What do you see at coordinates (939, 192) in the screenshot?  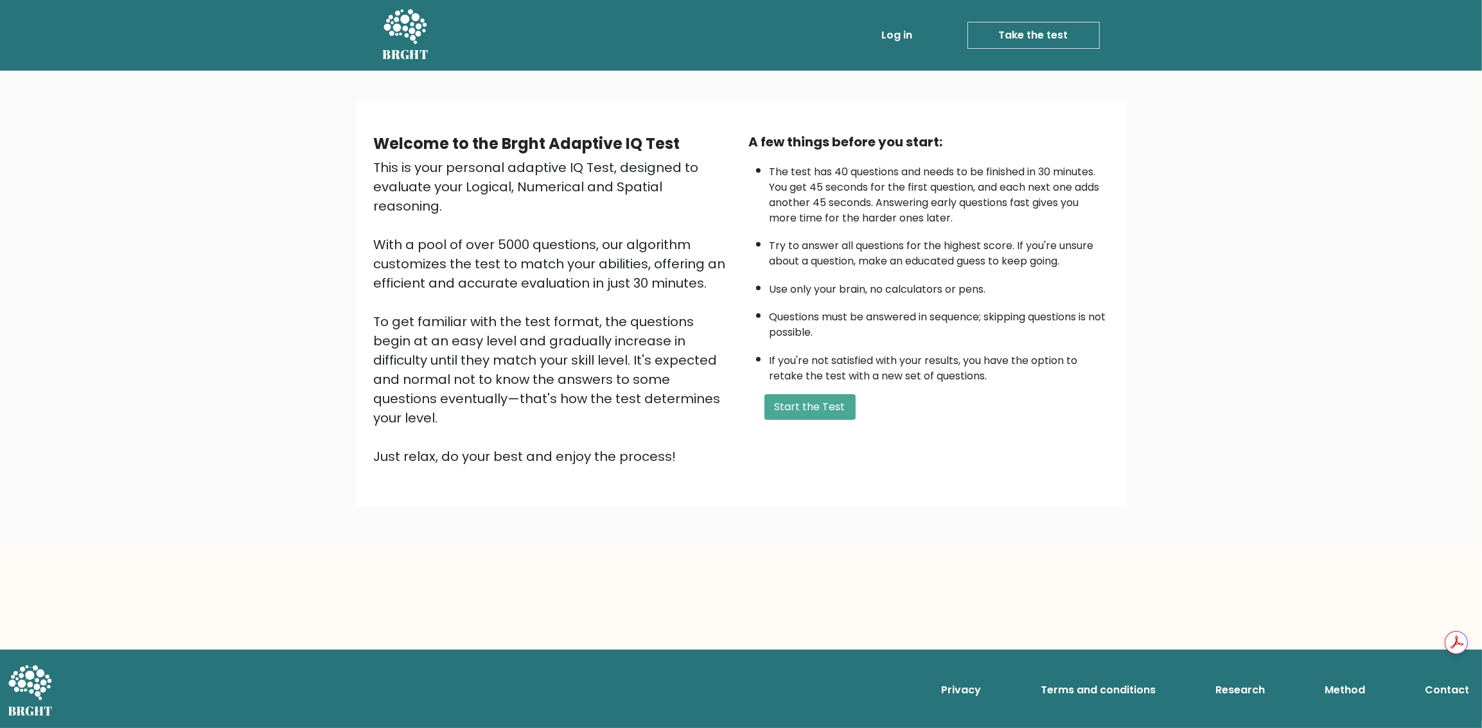 I see `li: The test has 40 questions and needs to be finished in 30 minutes. You get 45 seconds for the firs...` at bounding box center [939, 192].